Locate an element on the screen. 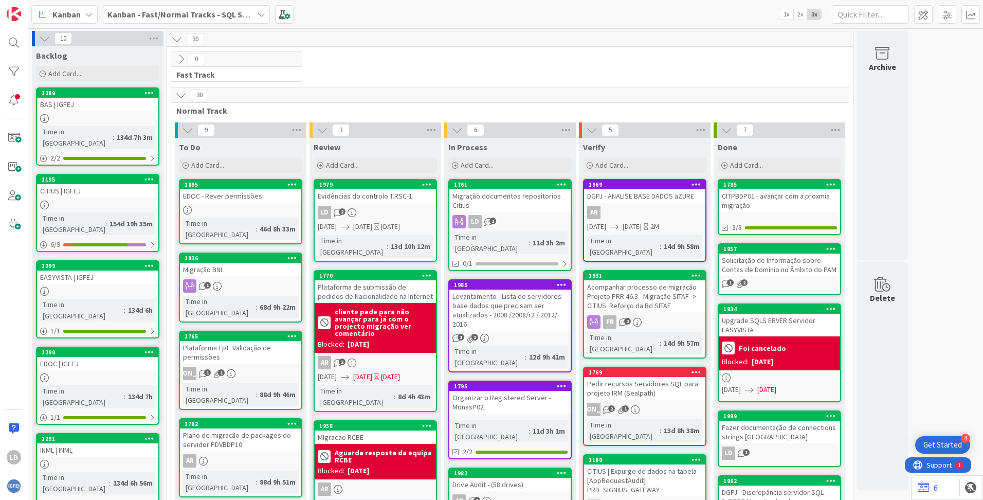 The height and width of the screenshot is (500, 983). span: Review is located at coordinates (327, 147).